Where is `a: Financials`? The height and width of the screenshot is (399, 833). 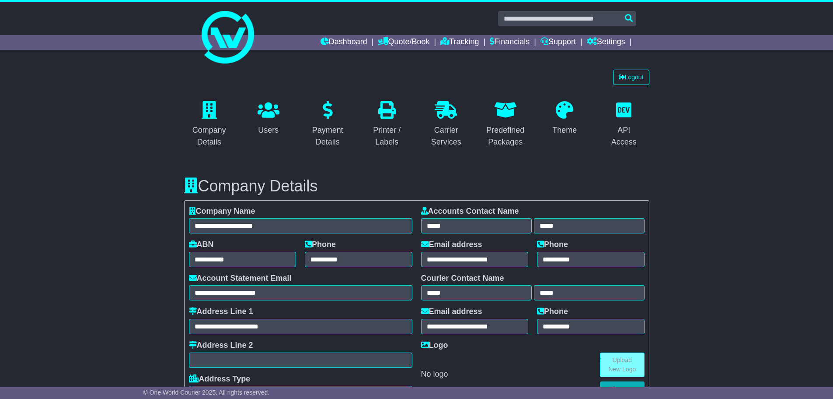 a: Financials is located at coordinates (510, 42).